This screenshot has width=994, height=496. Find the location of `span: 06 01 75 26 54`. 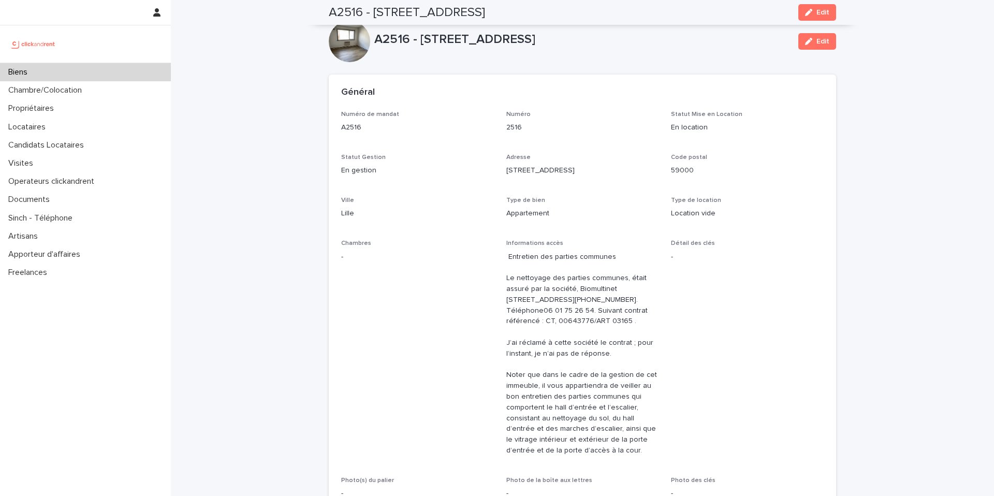

span: 06 01 75 26 54 is located at coordinates (569, 311).